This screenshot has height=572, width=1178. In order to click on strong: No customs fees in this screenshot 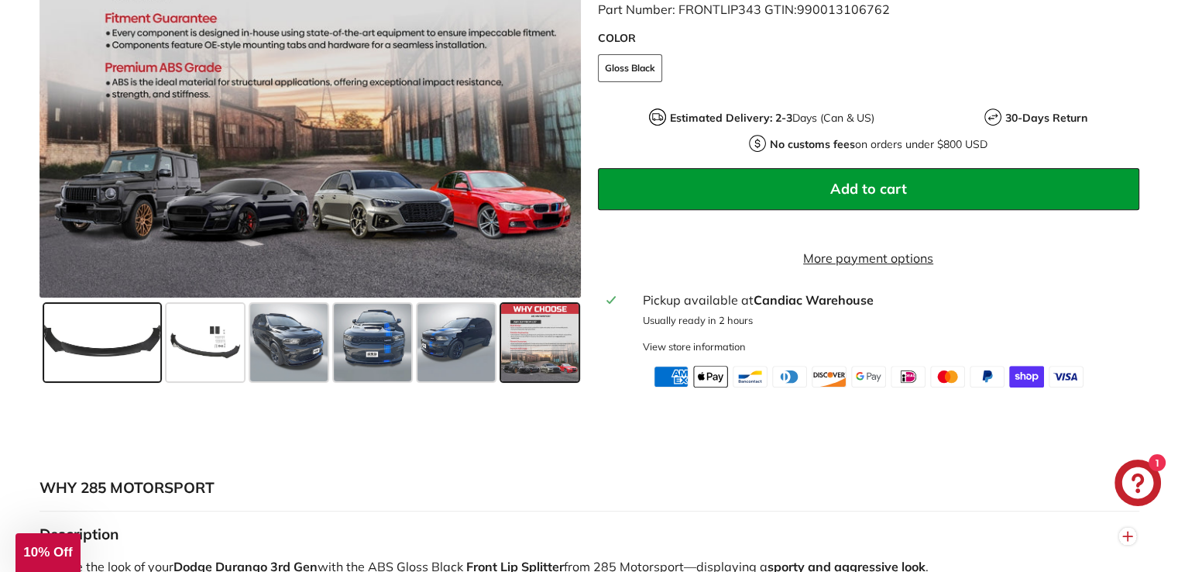, I will do `click(813, 144)`.